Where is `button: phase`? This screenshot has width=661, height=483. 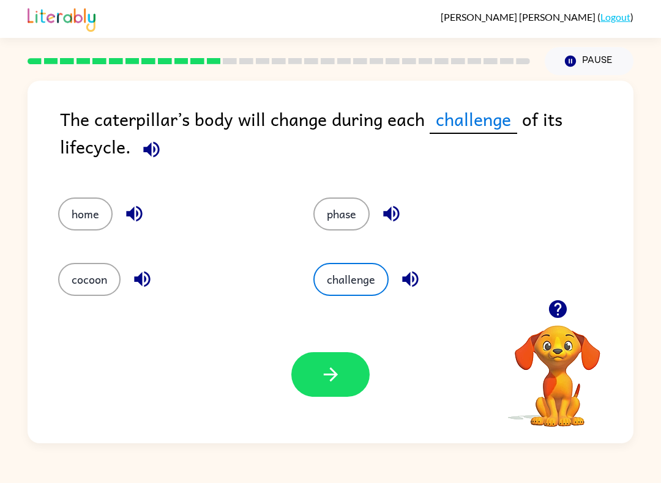 button: phase is located at coordinates (341, 214).